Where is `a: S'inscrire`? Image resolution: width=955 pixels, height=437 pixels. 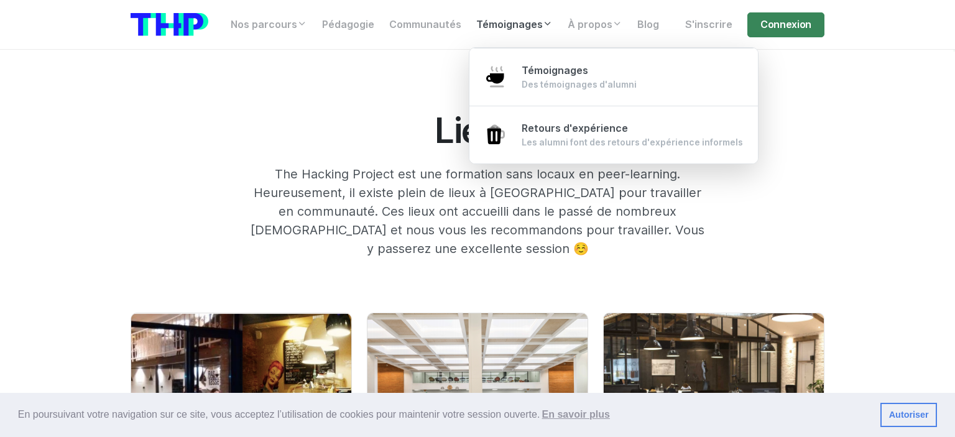 a: S'inscrire is located at coordinates (709, 25).